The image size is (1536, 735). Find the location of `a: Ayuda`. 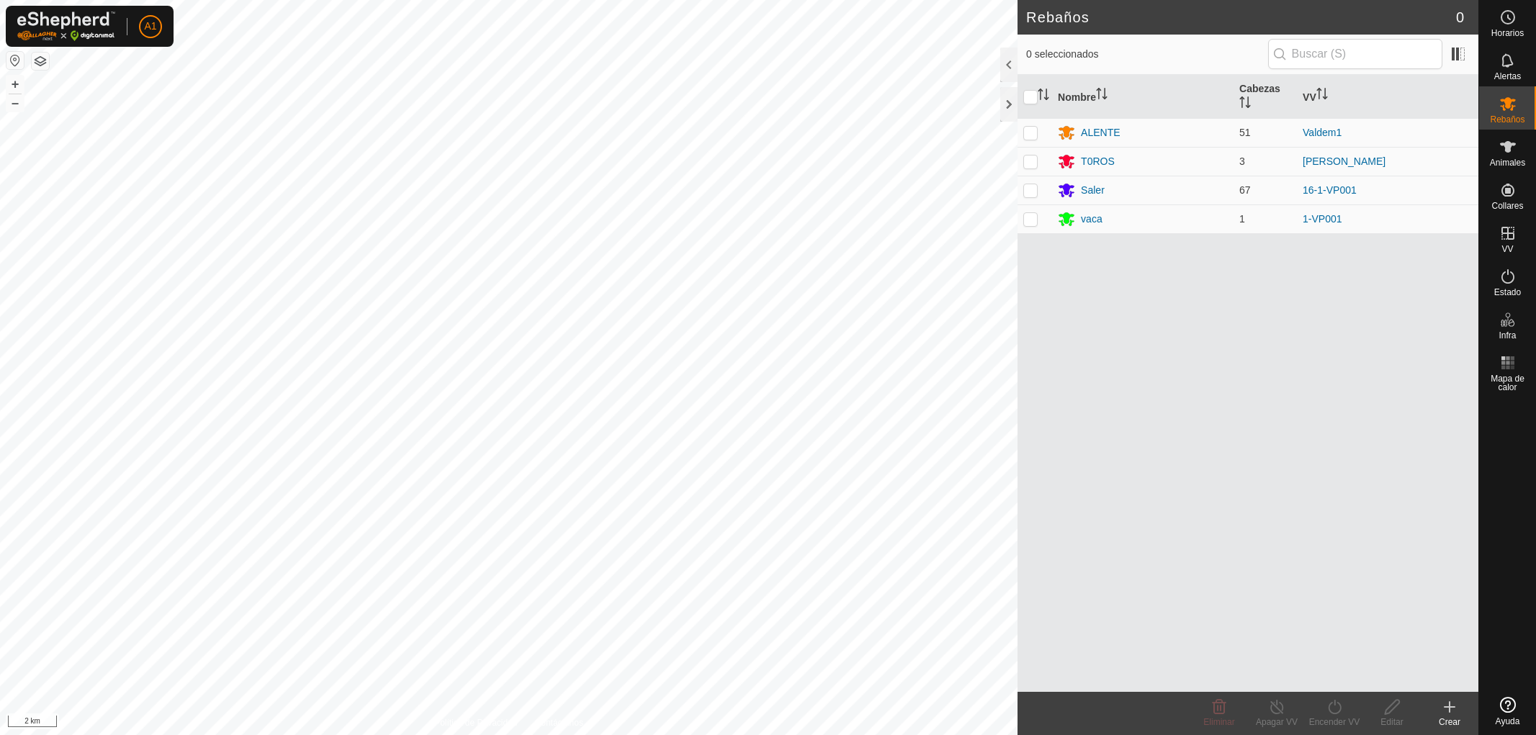

a: Ayuda is located at coordinates (1507, 712).